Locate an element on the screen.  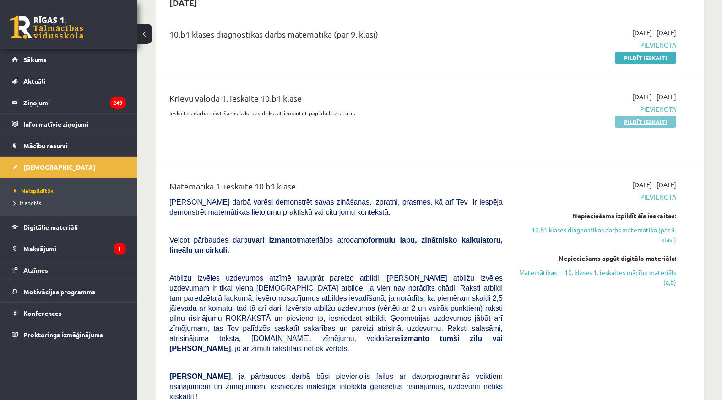
a: Konferences is located at coordinates (69, 313).